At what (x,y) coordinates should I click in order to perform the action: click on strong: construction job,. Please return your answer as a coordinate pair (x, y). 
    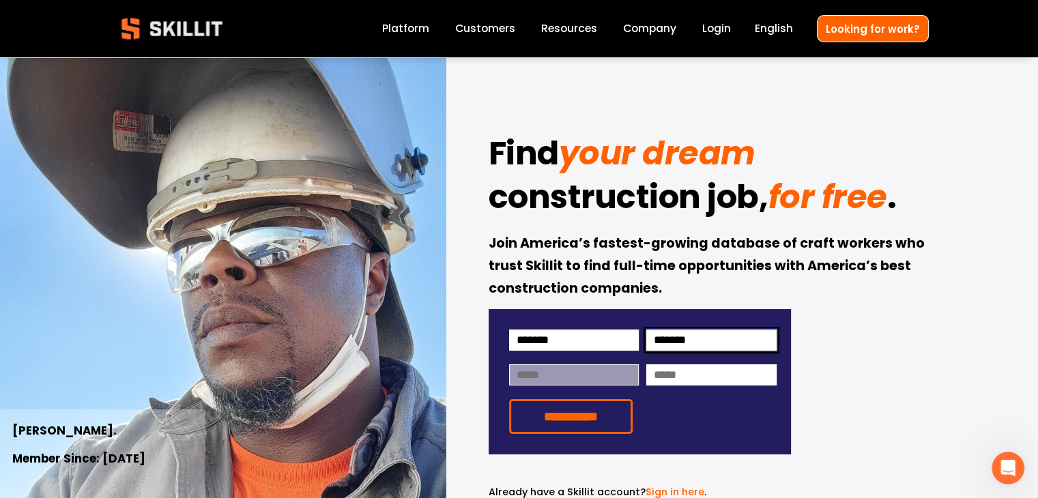
    Looking at the image, I should click on (628, 200).